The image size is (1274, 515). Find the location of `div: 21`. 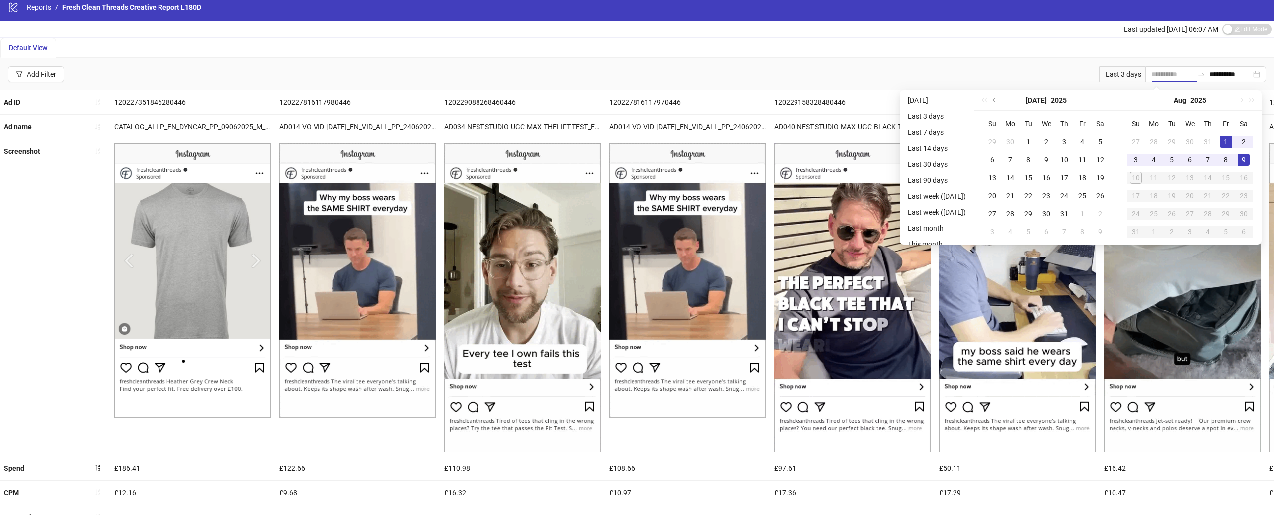

div: 21 is located at coordinates (1208, 195).